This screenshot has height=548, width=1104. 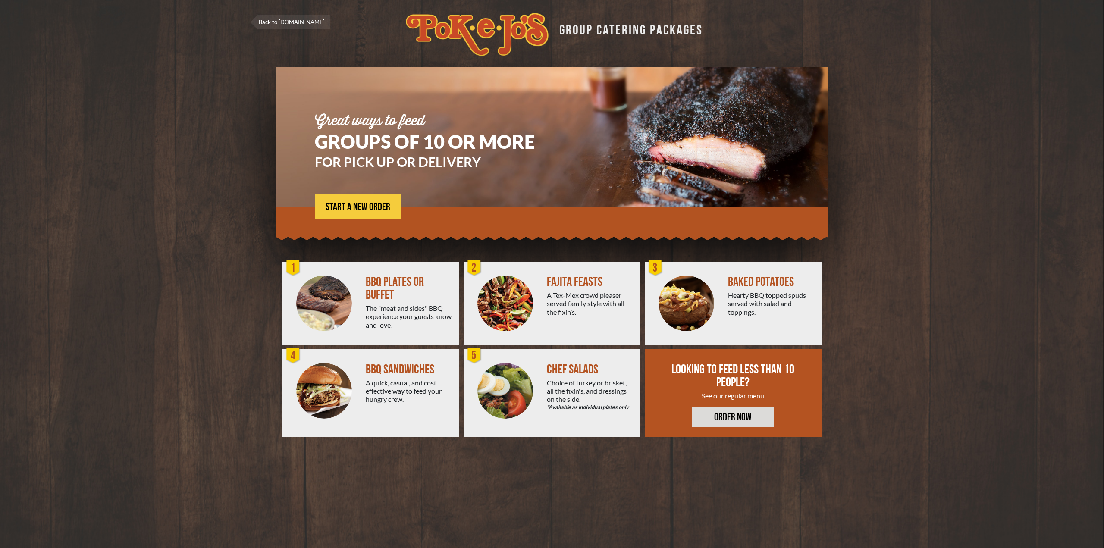 I want to click on div: BBQ PLATES OR BUFFET, so click(x=409, y=288).